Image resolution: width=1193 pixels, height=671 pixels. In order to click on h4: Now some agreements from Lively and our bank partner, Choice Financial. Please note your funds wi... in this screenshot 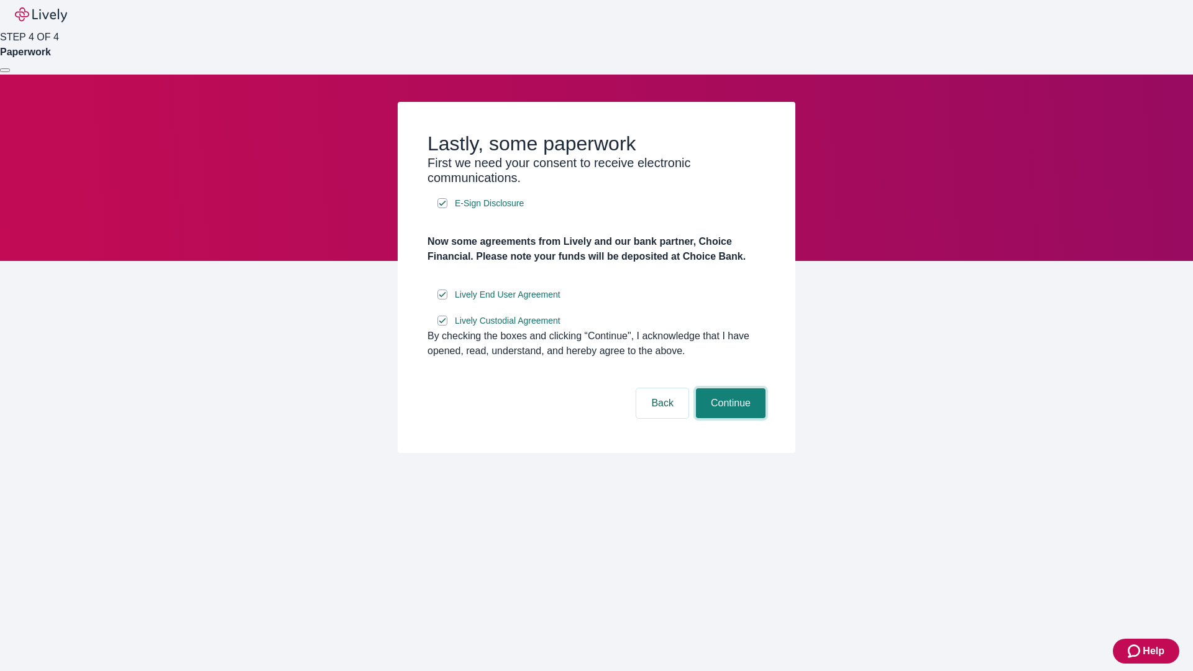, I will do `click(597, 249)`.